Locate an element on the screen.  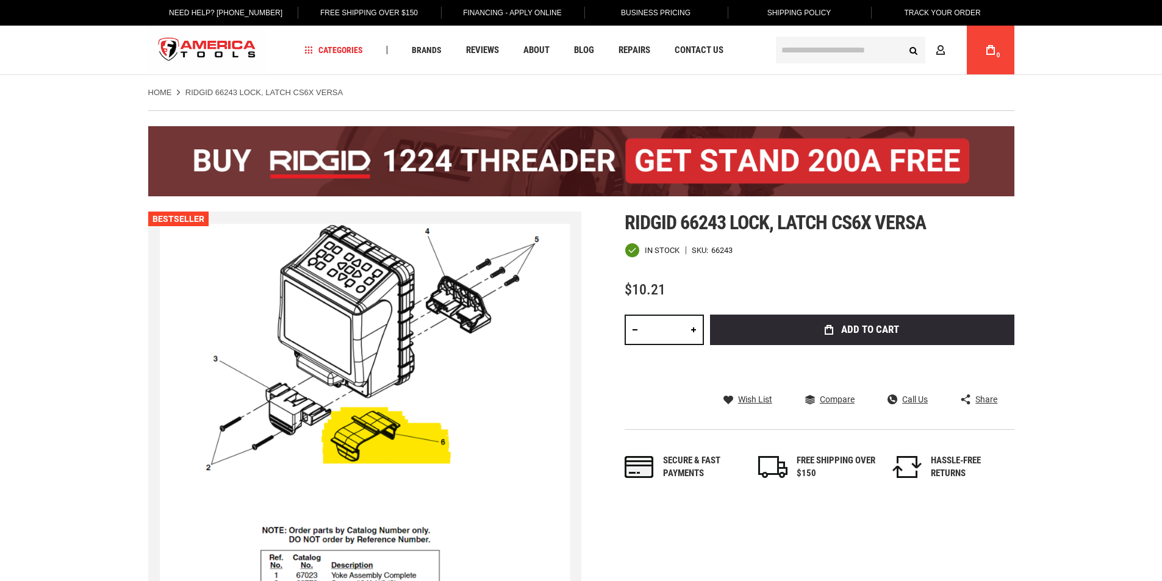
a: store logo is located at coordinates (207, 50).